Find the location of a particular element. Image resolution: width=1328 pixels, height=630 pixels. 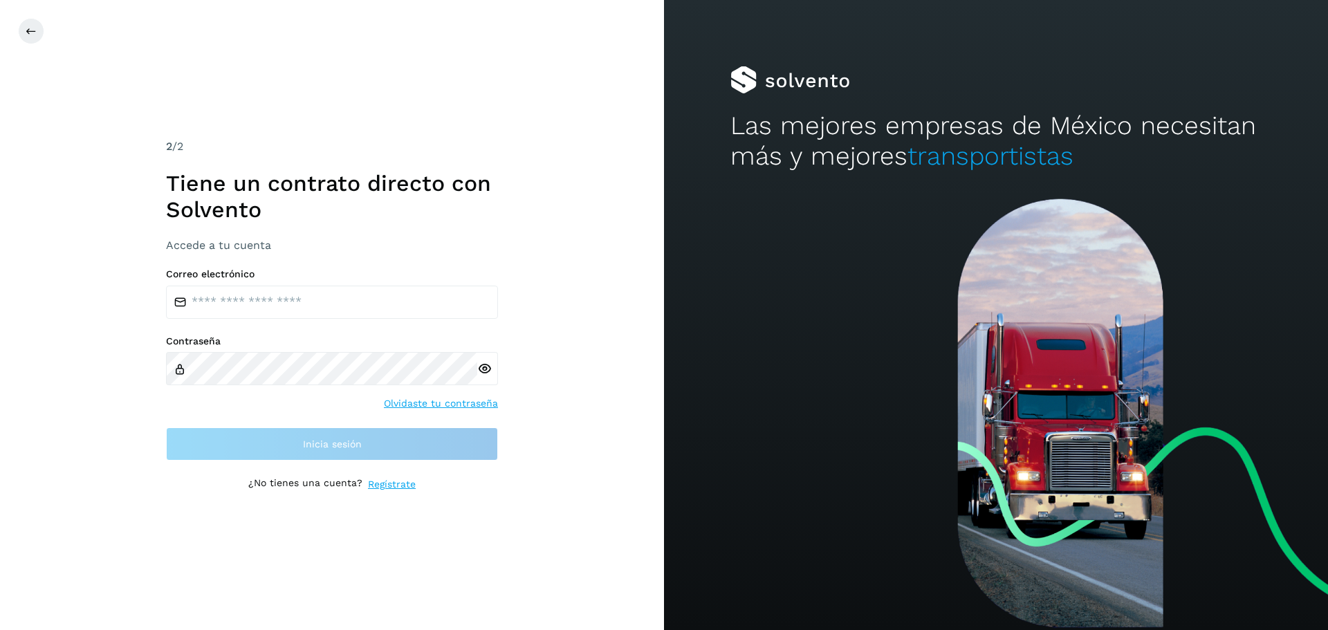

h2: Las mejores empresas de México necesitan más y mejores is located at coordinates (996, 141).